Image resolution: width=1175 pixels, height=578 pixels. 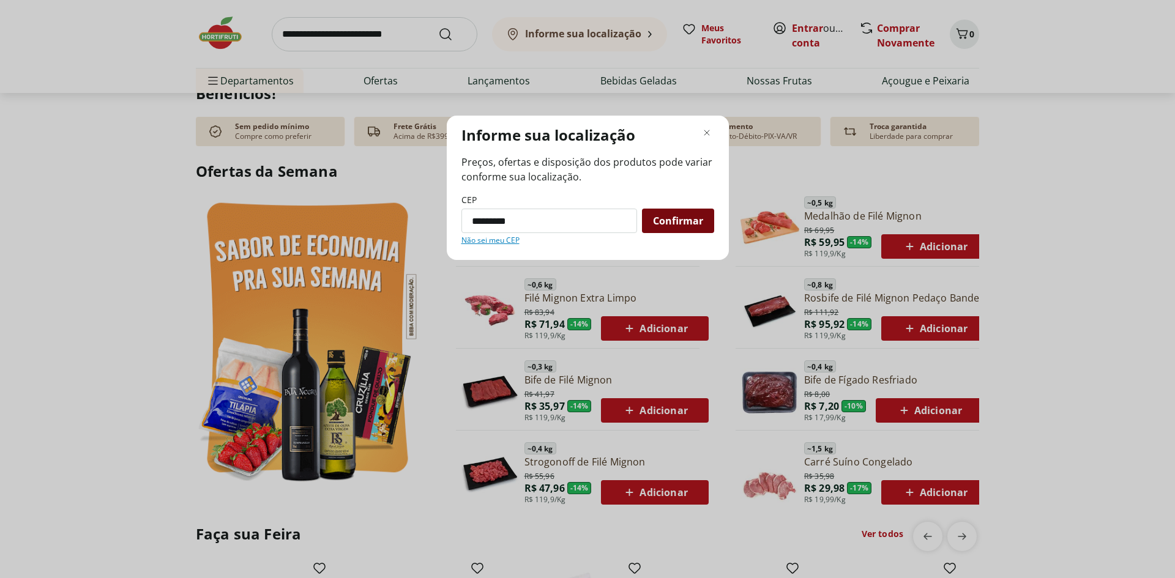 What do you see at coordinates (469, 200) in the screenshot?
I see `label: CEP` at bounding box center [469, 200].